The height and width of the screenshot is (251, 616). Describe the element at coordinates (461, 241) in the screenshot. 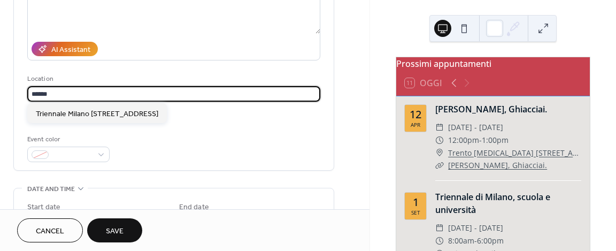

I see `span: 8:00am` at that location.